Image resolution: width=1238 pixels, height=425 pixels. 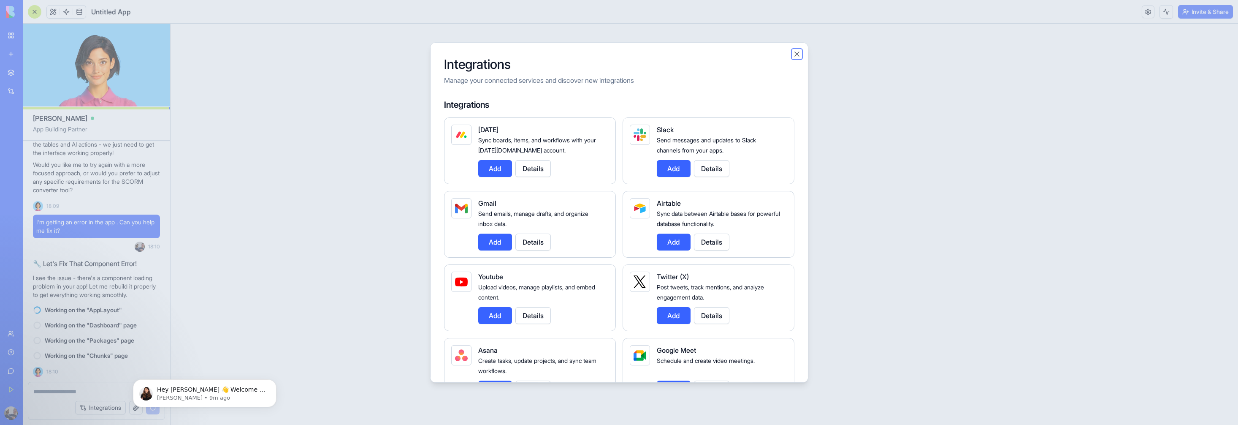 I want to click on span: Twitter (X), so click(x=673, y=277).